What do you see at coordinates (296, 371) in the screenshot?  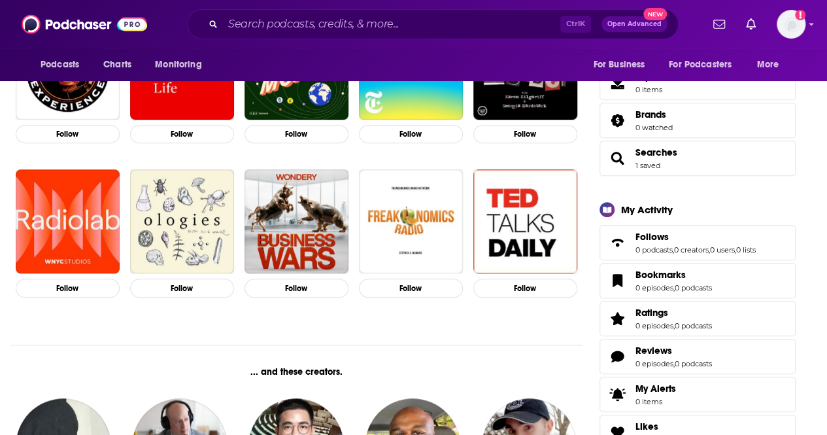 I see `div: ... and these creators.` at bounding box center [296, 371].